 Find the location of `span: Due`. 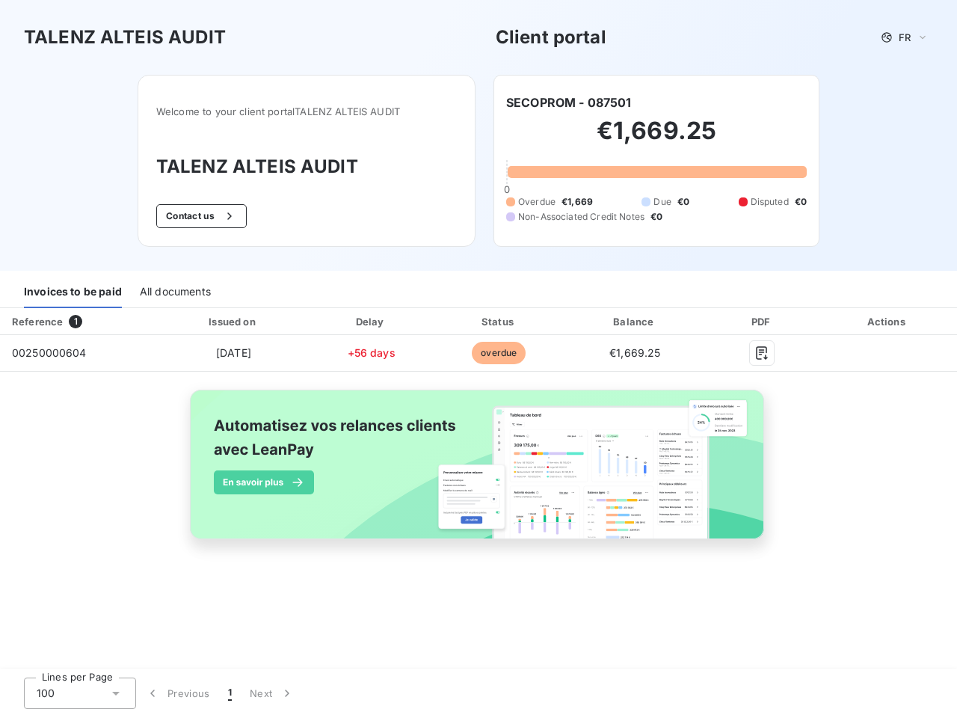

span: Due is located at coordinates (662, 202).